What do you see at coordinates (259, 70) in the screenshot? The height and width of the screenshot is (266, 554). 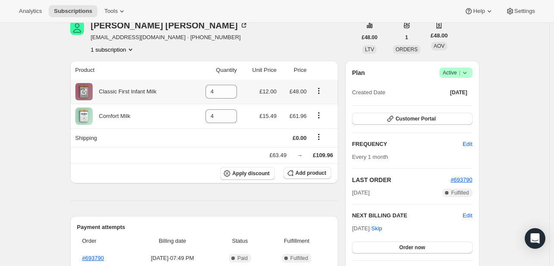 I see `th: Unit Price` at bounding box center [259, 70].